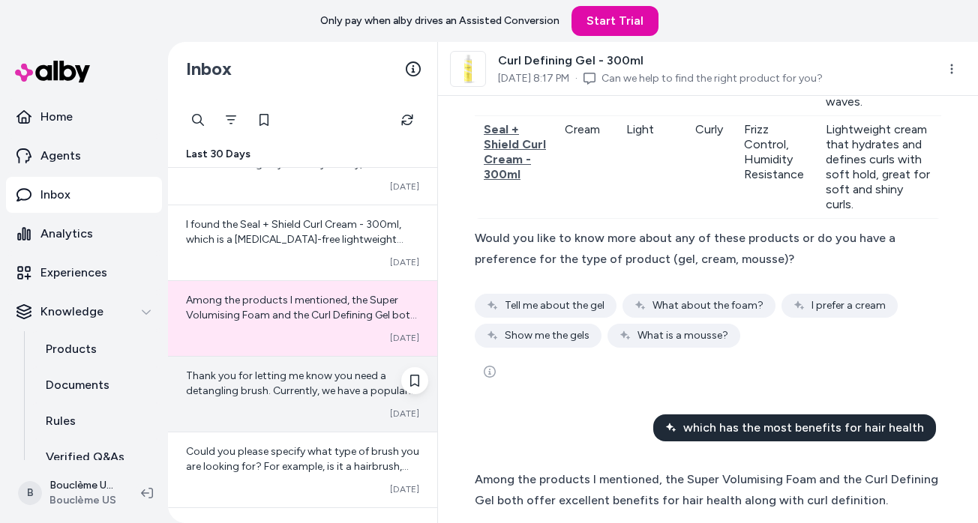 The width and height of the screenshot is (978, 523). What do you see at coordinates (96, 457) in the screenshot?
I see `a: Verified Q&As` at bounding box center [96, 457].